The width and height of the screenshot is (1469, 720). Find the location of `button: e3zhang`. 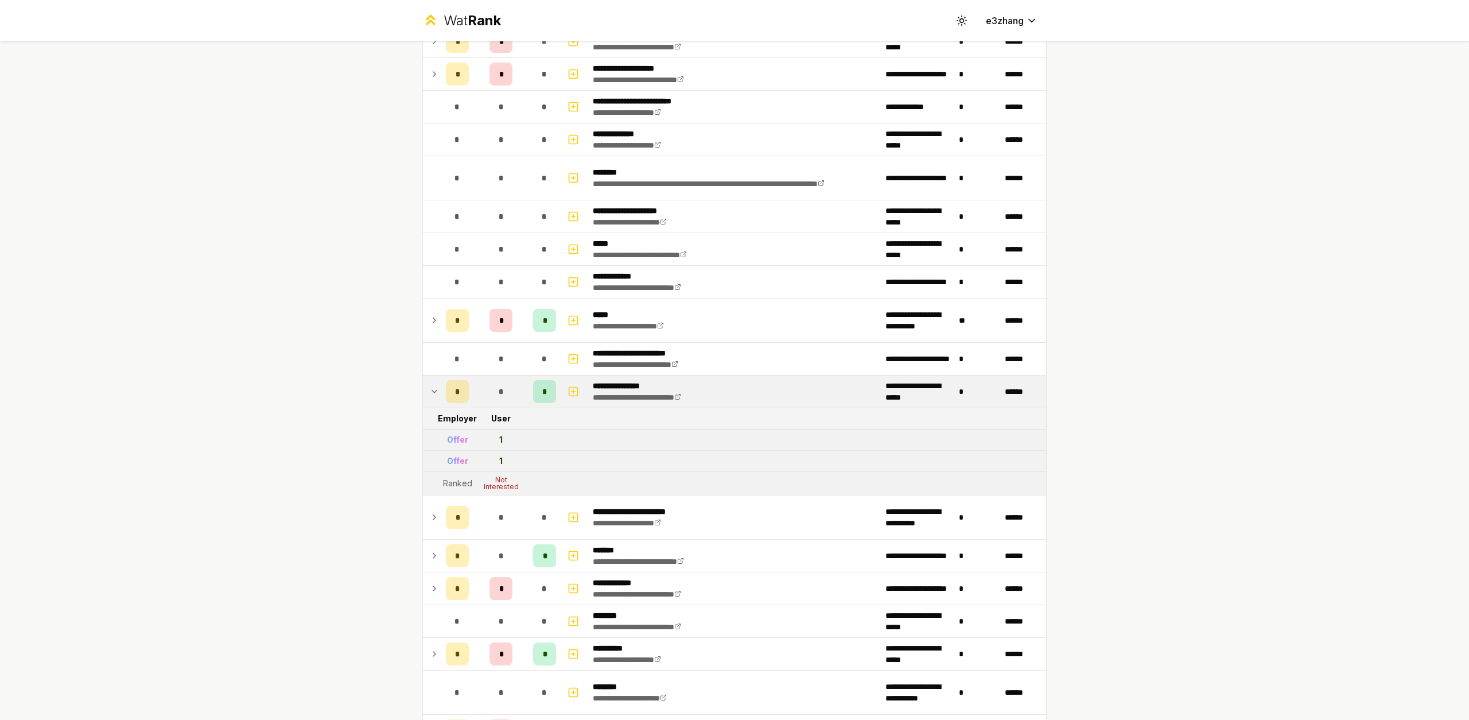

button: e3zhang is located at coordinates (1012, 21).